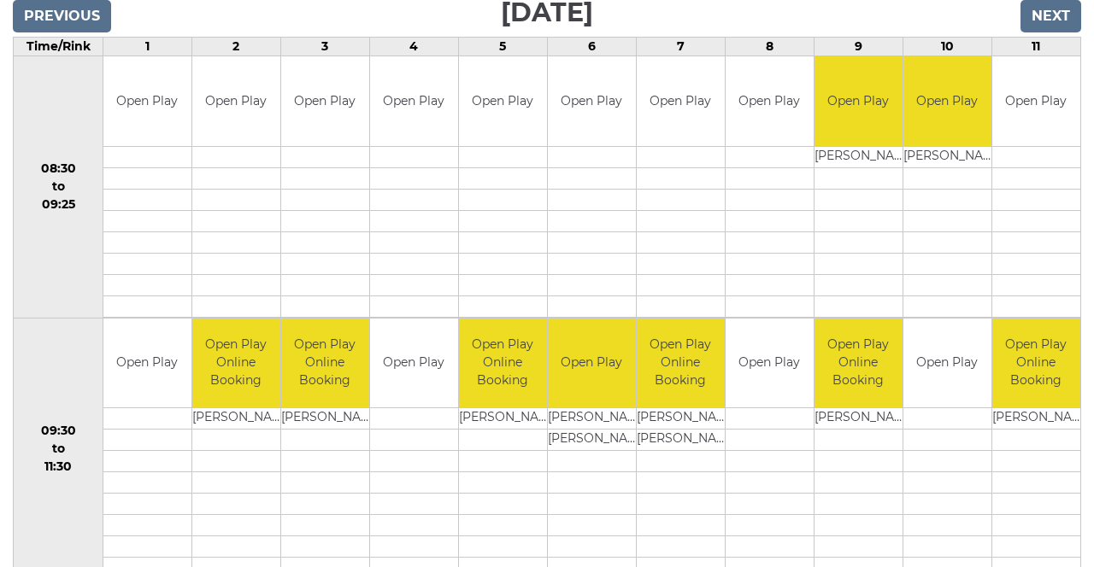  I want to click on td: 11, so click(1036, 47).